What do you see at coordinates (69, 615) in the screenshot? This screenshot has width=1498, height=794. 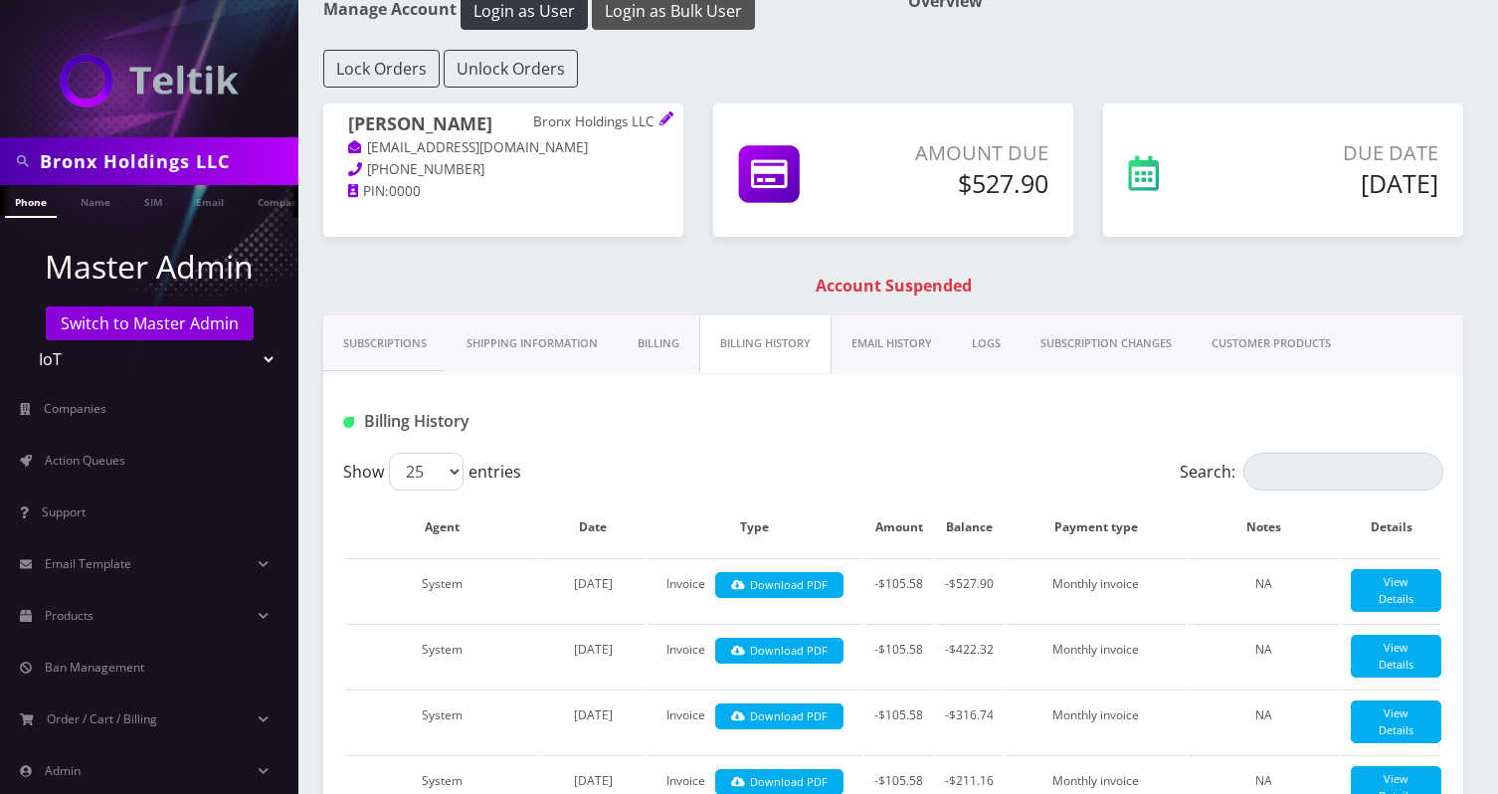 I see `span: Products` at bounding box center [69, 615].